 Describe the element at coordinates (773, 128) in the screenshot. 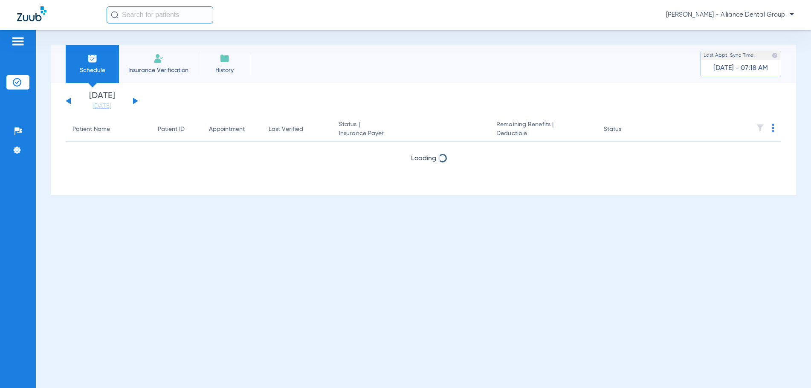

I see `img: group-dot-blue.svg` at that location.